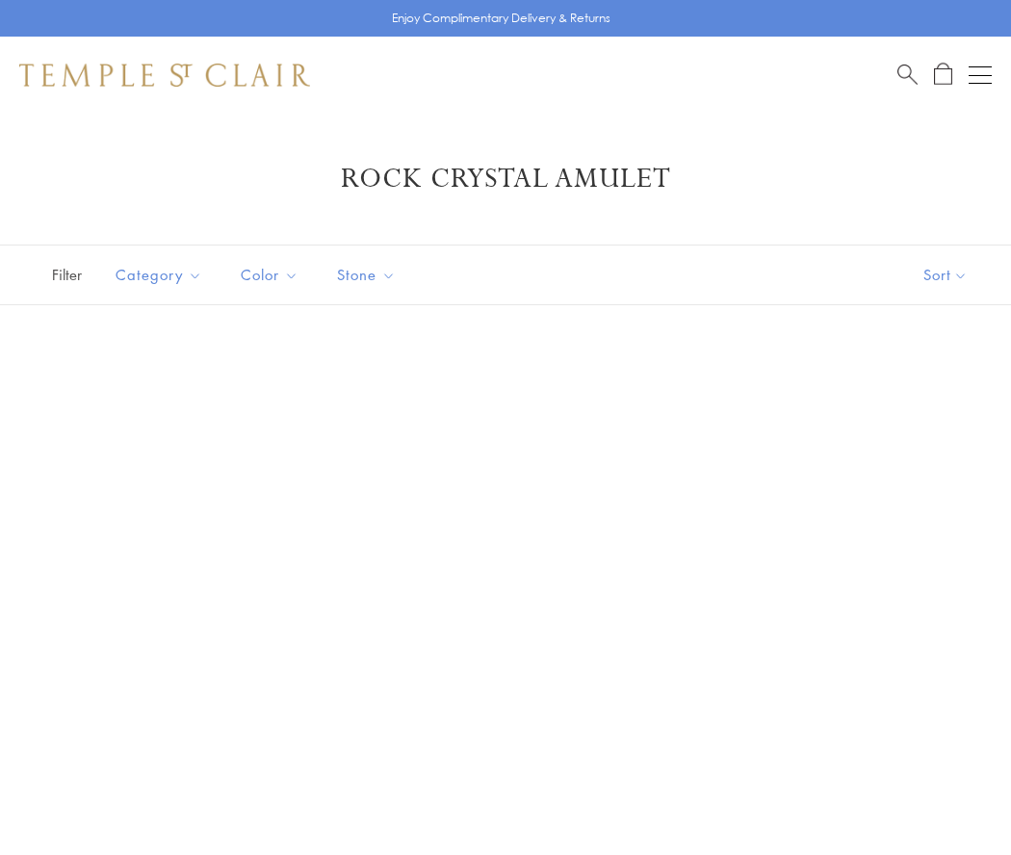 The width and height of the screenshot is (1011, 855). I want to click on span: Color, so click(271, 274).